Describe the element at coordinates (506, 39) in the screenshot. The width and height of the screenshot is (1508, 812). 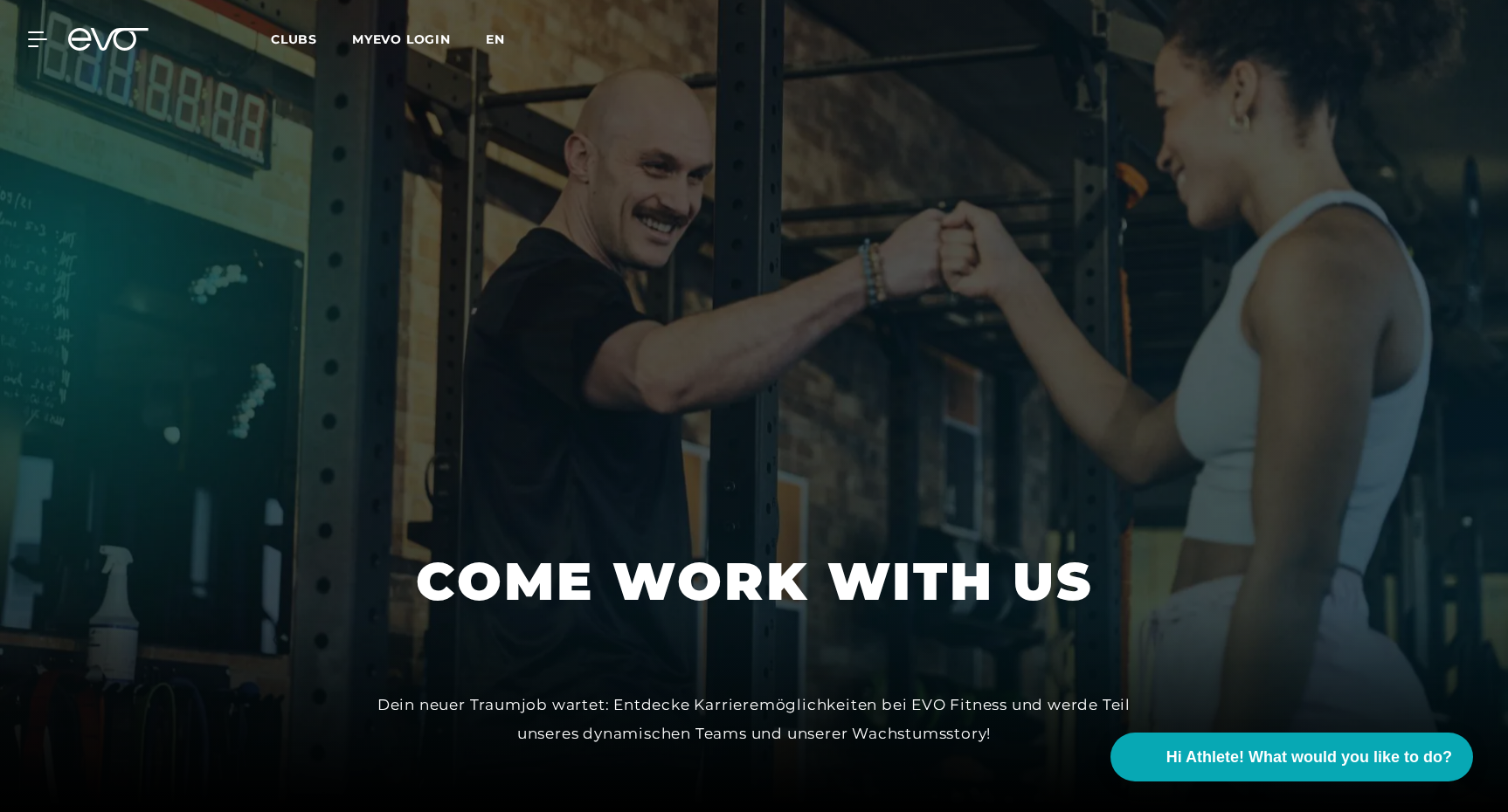
I see `a: en` at that location.